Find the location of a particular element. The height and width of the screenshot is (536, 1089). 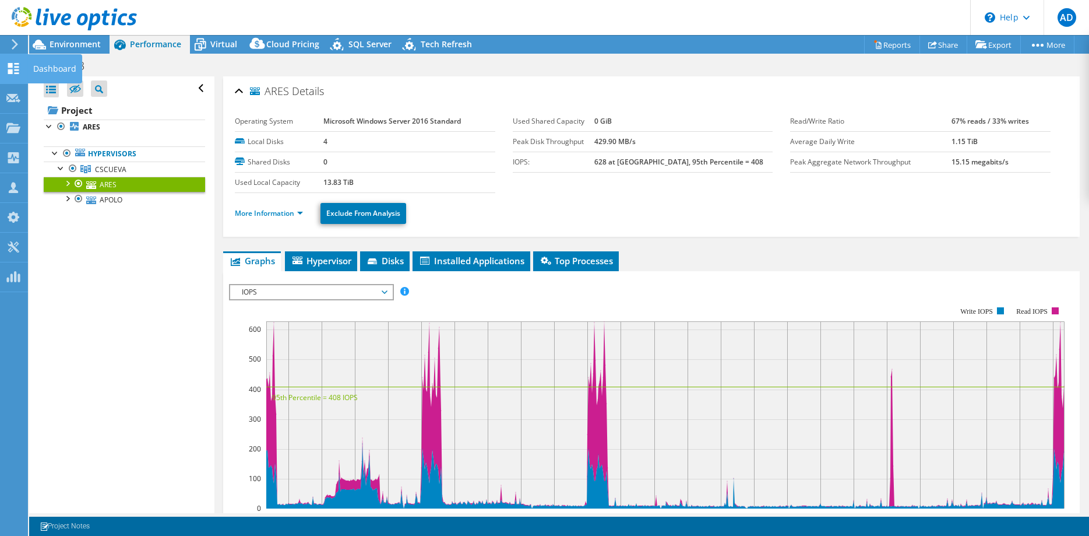

b: Microsoft Windows Server 2016 Standard is located at coordinates (392, 121).